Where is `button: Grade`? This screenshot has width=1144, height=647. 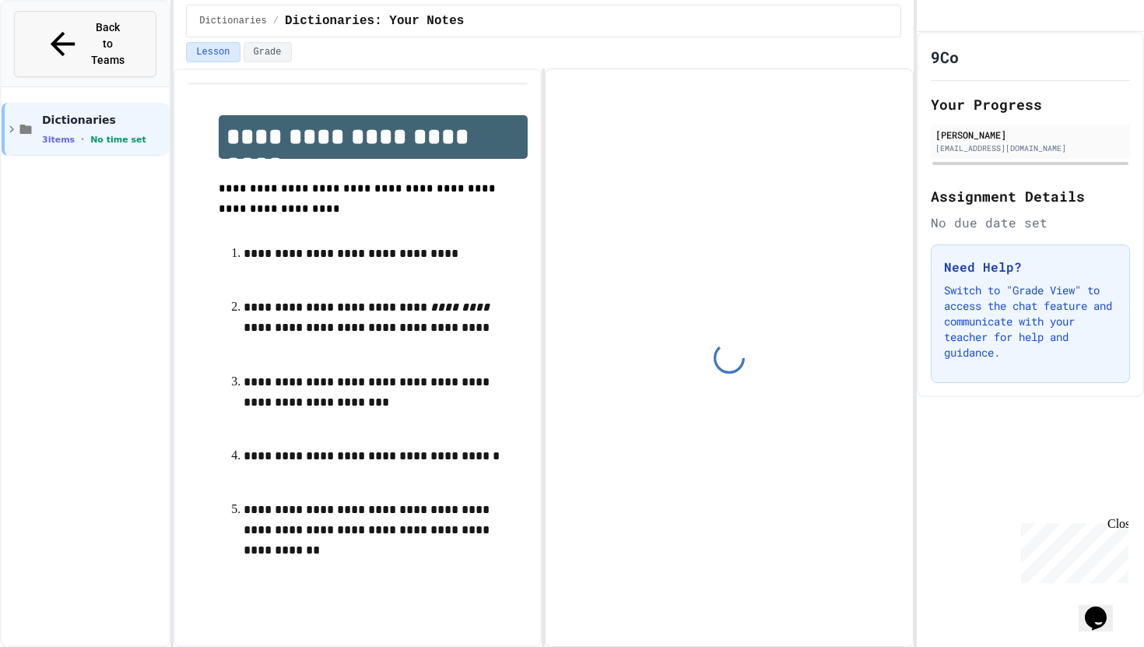
button: Grade is located at coordinates (268, 52).